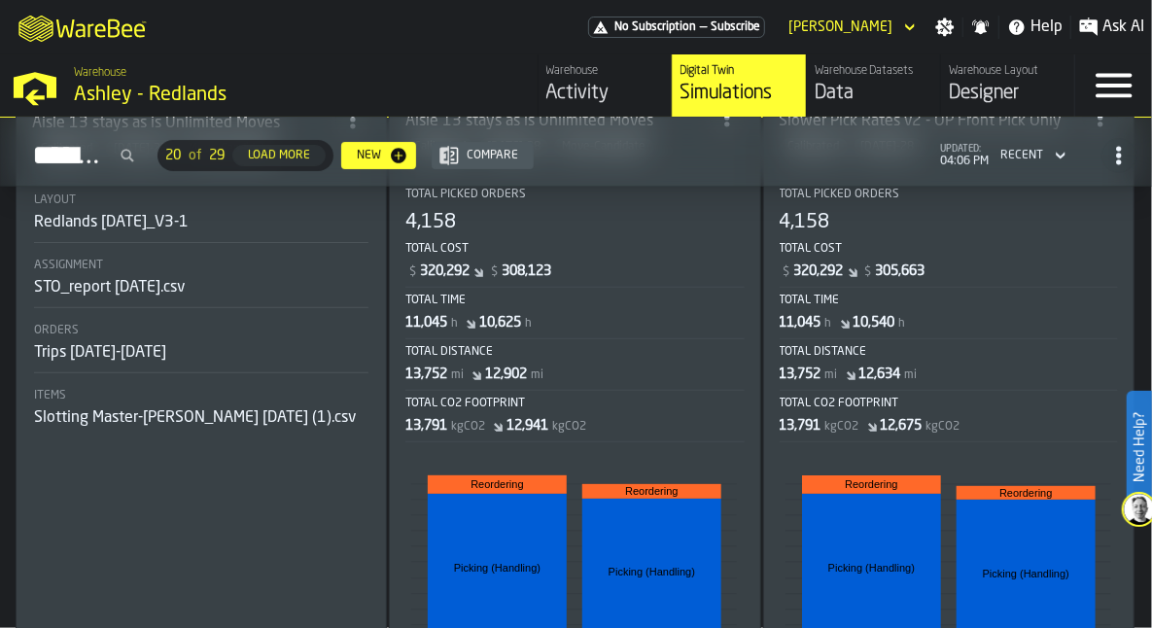 Image resolution: width=1152 pixels, height=628 pixels. What do you see at coordinates (194, 155) in the screenshot?
I see `span: of` at bounding box center [194, 155].